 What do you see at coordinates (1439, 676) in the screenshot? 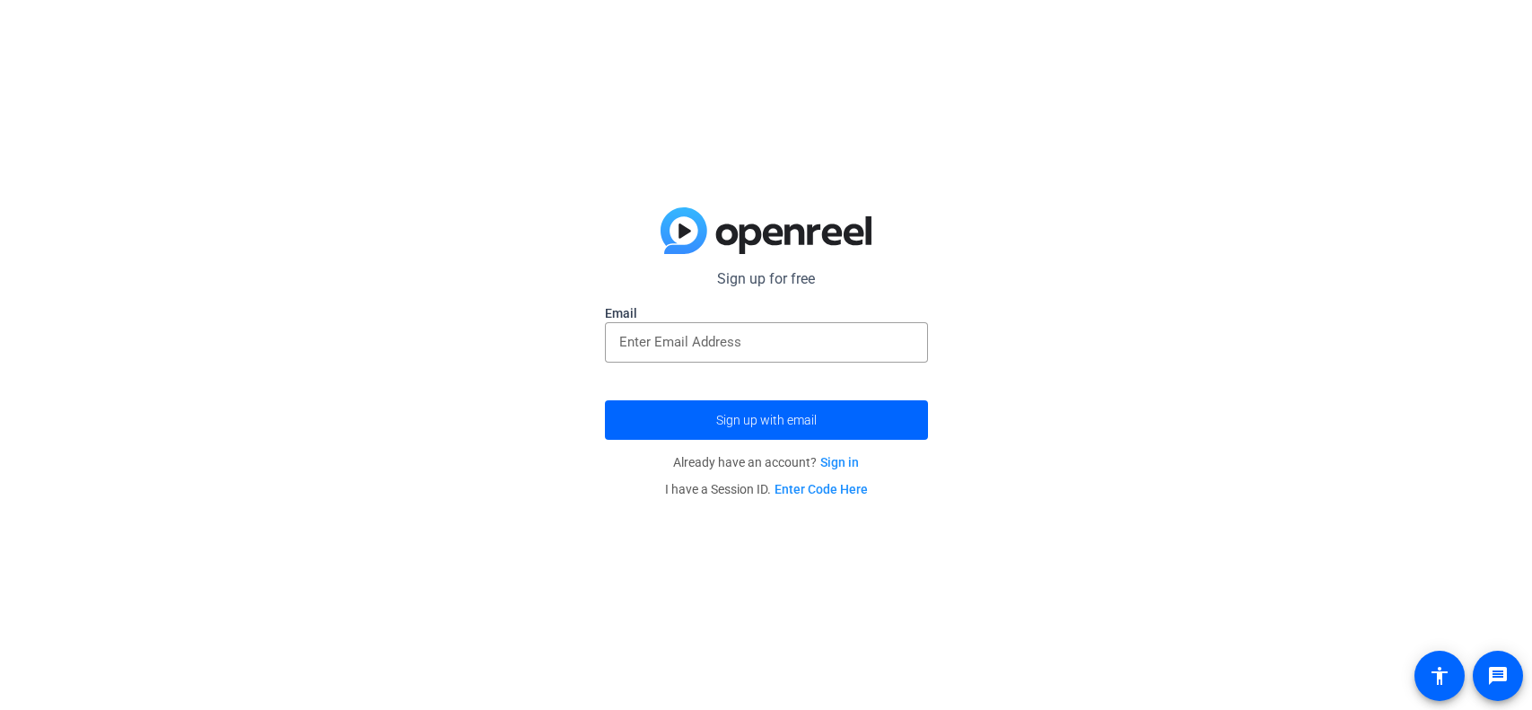
I see `mat-icon: accessibility` at bounding box center [1439, 676].